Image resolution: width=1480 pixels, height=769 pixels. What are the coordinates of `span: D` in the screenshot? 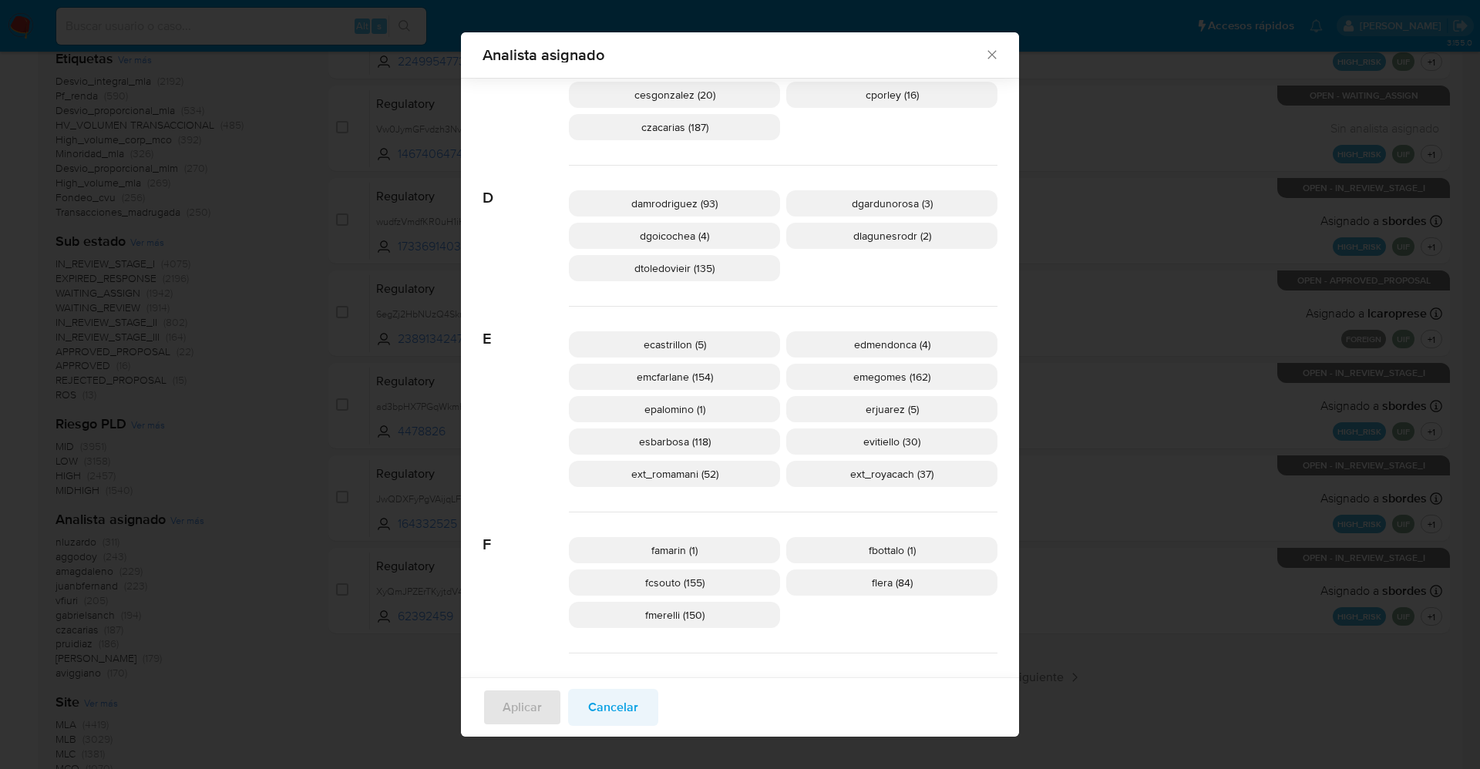 It's located at (526, 187).